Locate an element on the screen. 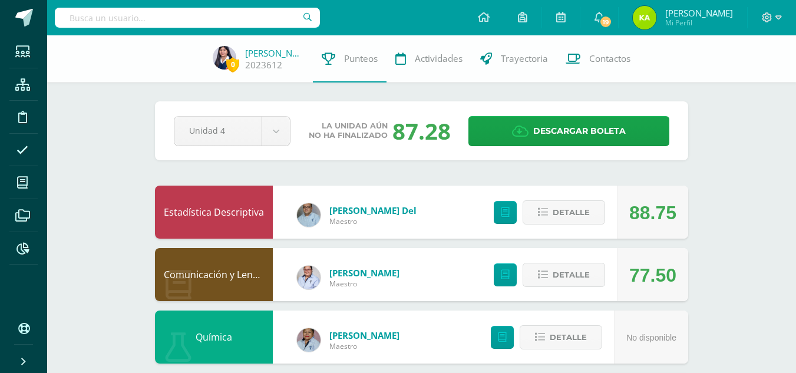  span: Punteos is located at coordinates (360, 58).